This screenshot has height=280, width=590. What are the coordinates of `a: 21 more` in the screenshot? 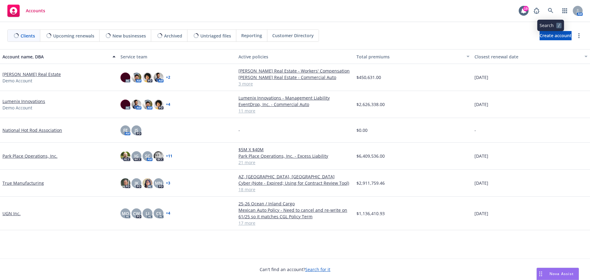 It's located at (295, 162).